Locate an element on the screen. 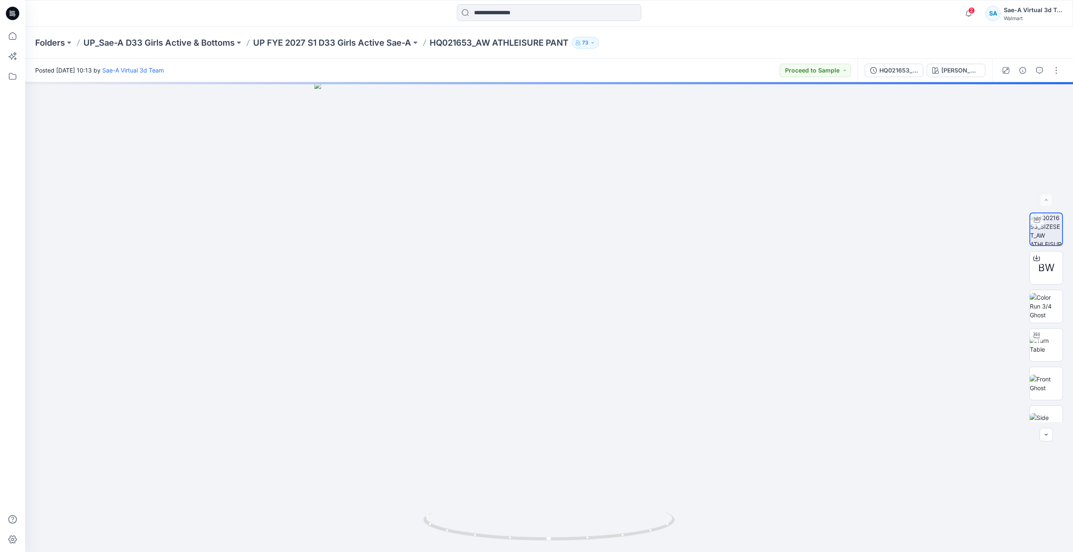  a: Sae-A Virtual 3d Team is located at coordinates (133, 70).